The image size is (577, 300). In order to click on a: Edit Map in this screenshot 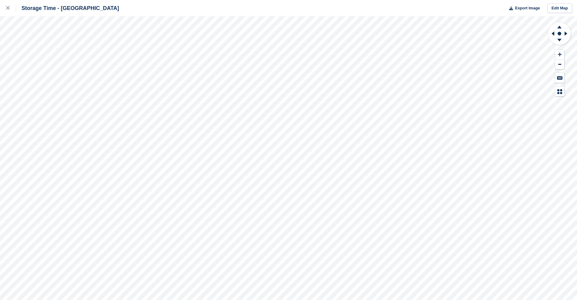, I will do `click(560, 8)`.